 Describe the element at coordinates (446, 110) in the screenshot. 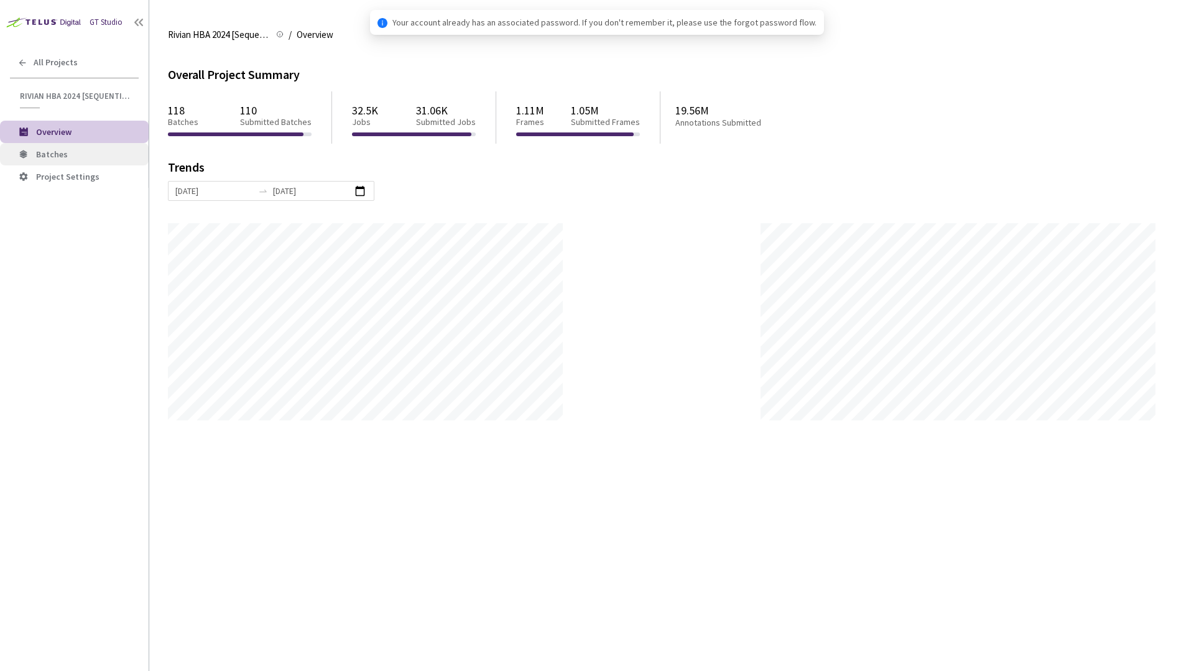

I see `p: 31.06K` at that location.